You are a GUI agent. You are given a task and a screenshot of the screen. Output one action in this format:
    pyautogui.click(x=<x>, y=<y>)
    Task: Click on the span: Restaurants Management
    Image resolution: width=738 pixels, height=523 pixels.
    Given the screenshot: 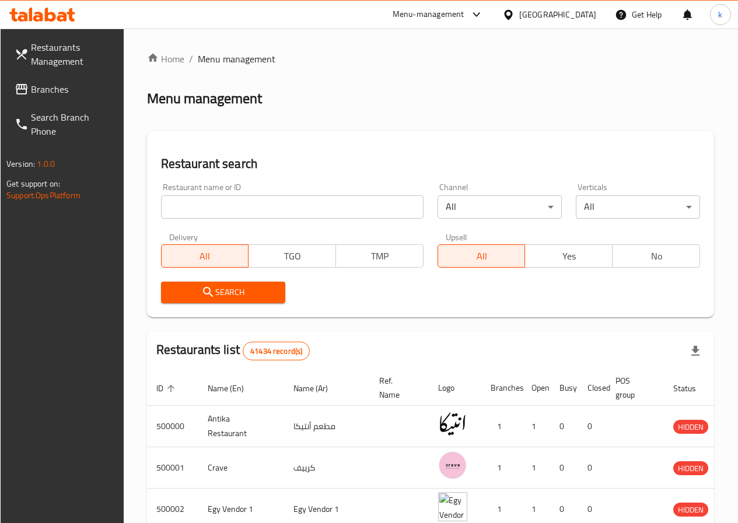 What is the action you would take?
    pyautogui.click(x=72, y=54)
    